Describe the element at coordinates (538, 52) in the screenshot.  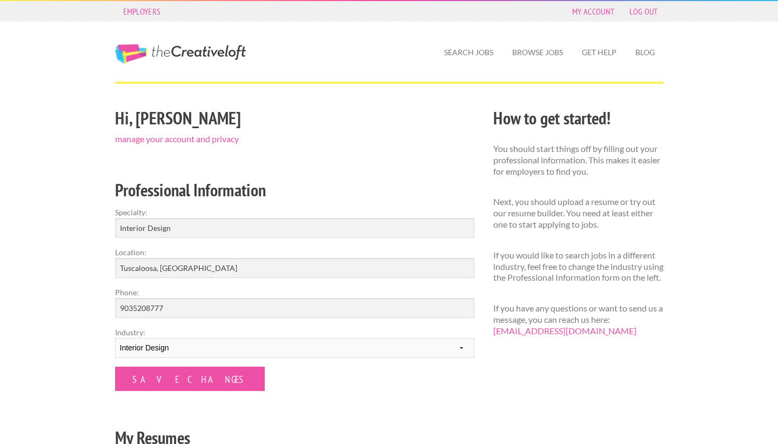
I see `a: Browse Jobs` at that location.